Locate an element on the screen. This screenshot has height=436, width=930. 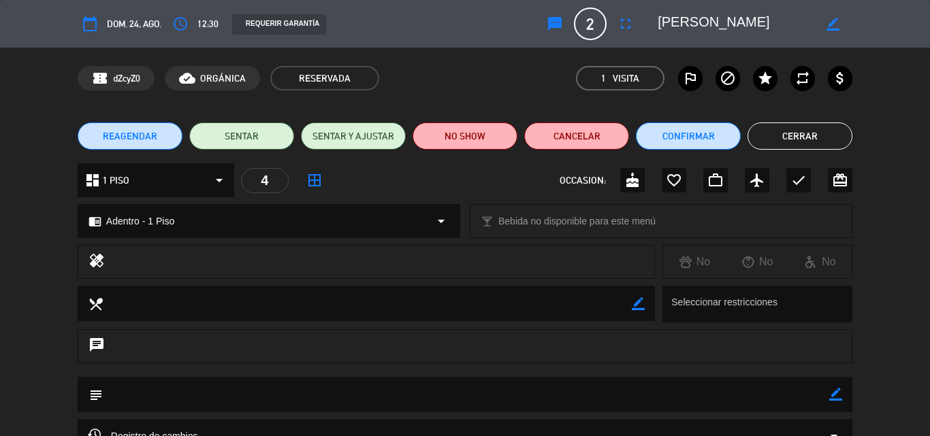
i: healing is located at coordinates (97, 262).